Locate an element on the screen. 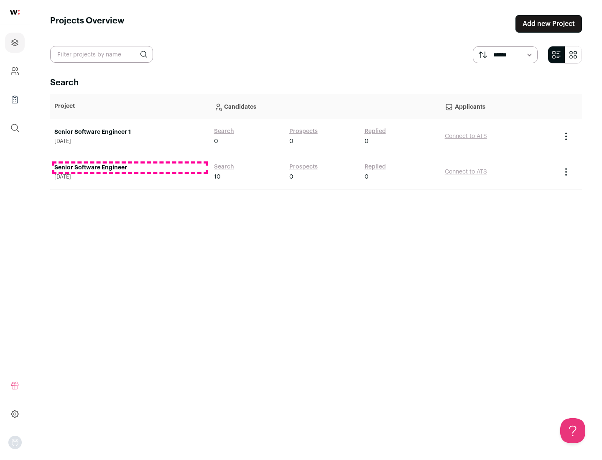 The height and width of the screenshot is (460, 602). a: Company Lists is located at coordinates (15, 99).